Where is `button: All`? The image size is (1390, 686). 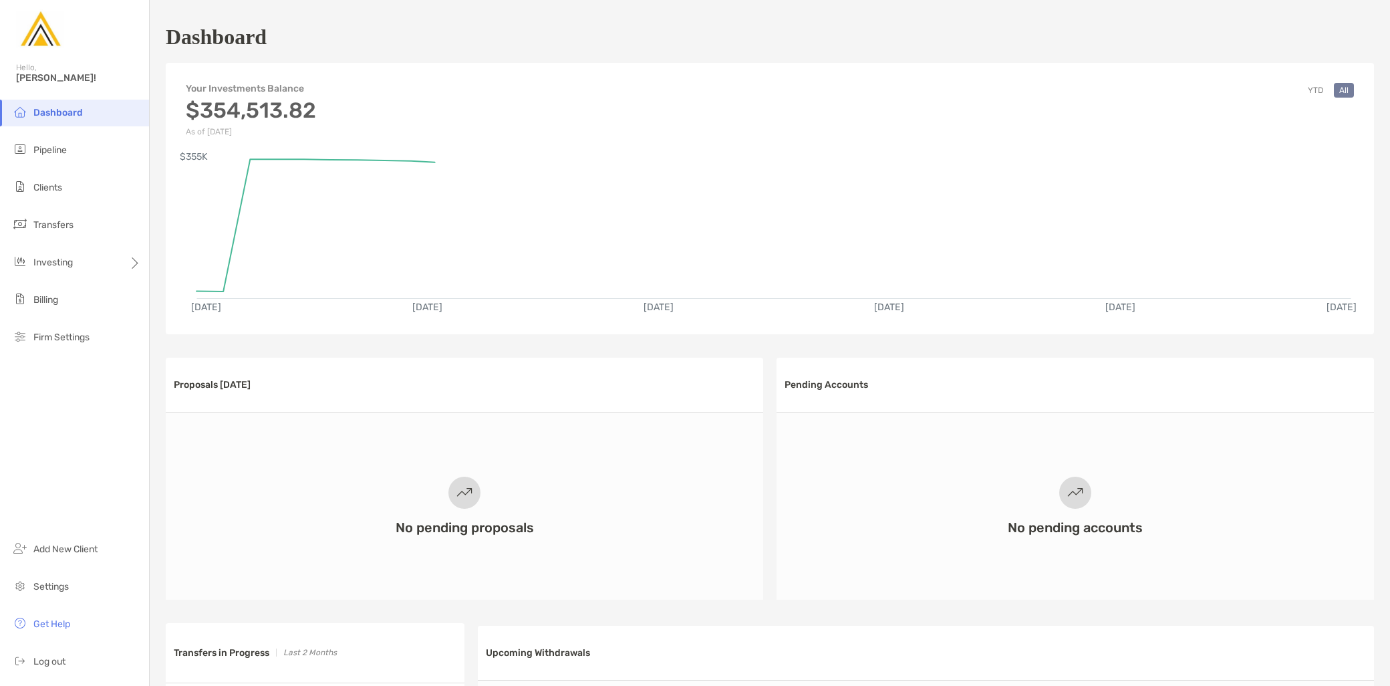
button: All is located at coordinates (1344, 90).